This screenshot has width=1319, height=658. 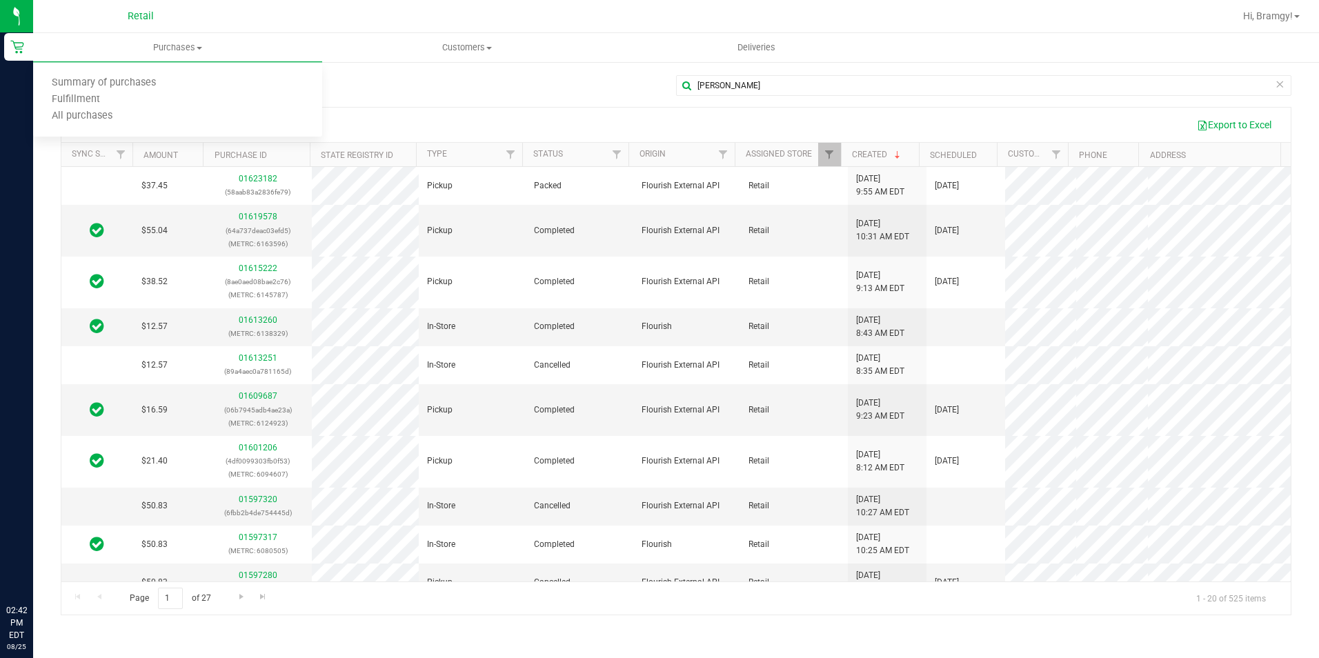 I want to click on a: Purchase ID, so click(x=241, y=155).